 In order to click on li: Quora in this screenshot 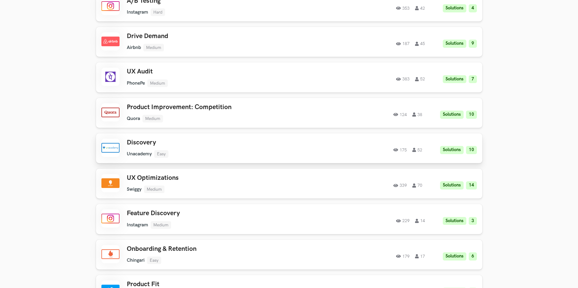, I will do `click(133, 118)`.